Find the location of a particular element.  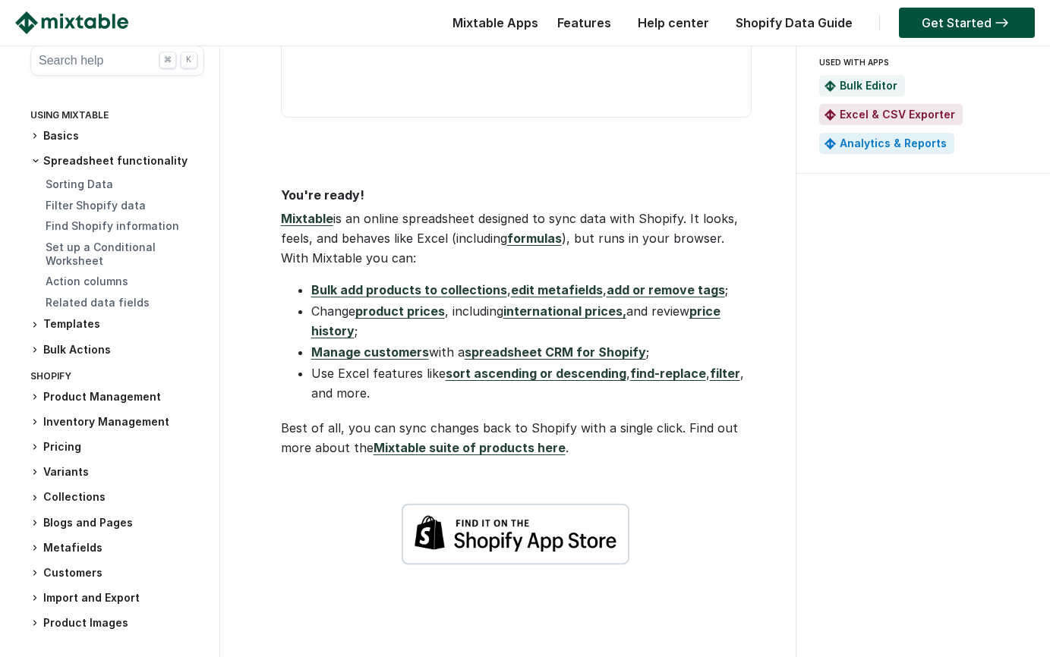

a: Mixtable is located at coordinates (307, 219).